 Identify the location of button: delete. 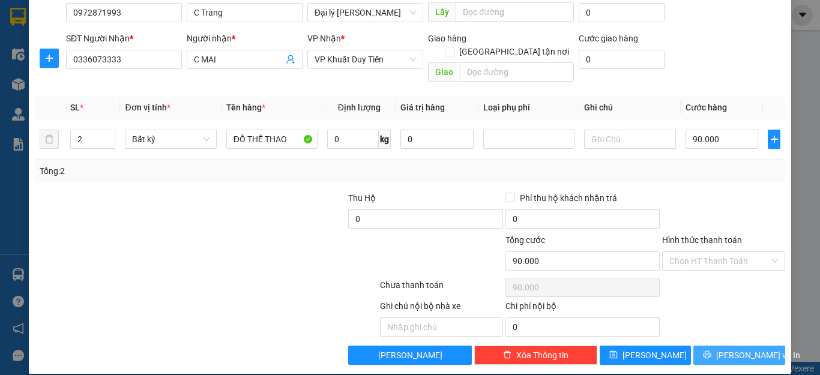
(49, 139).